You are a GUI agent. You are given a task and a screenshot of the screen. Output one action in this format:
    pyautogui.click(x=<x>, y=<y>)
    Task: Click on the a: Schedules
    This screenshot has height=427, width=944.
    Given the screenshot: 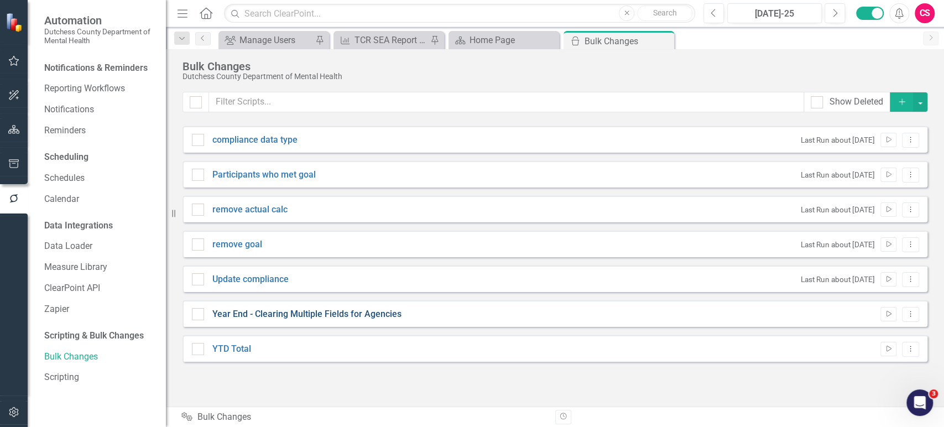 What is the action you would take?
    pyautogui.click(x=99, y=178)
    